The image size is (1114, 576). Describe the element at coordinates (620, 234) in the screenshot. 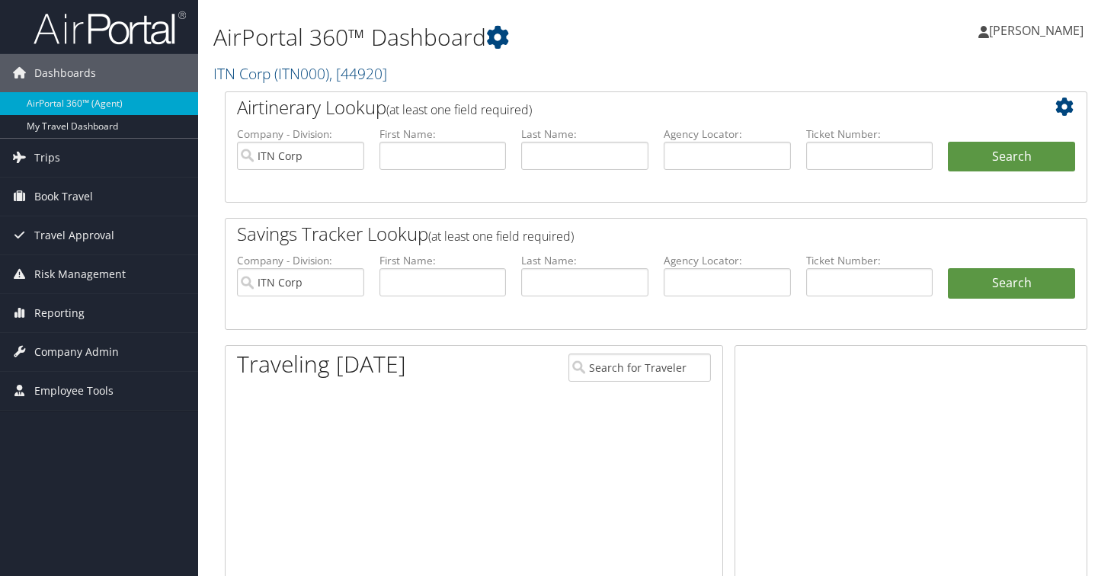

I see `h2: Savings Tracker Lookup` at that location.